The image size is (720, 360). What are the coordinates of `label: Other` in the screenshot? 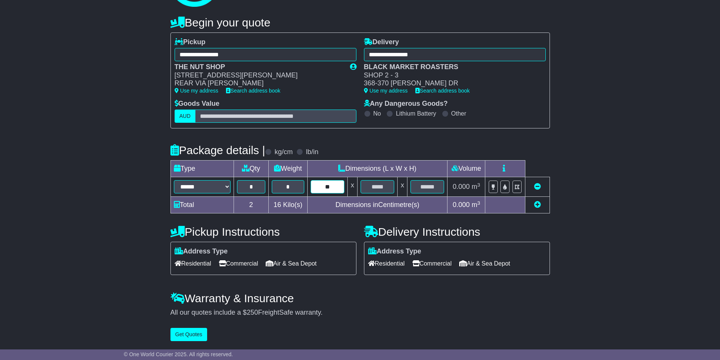 It's located at (459, 113).